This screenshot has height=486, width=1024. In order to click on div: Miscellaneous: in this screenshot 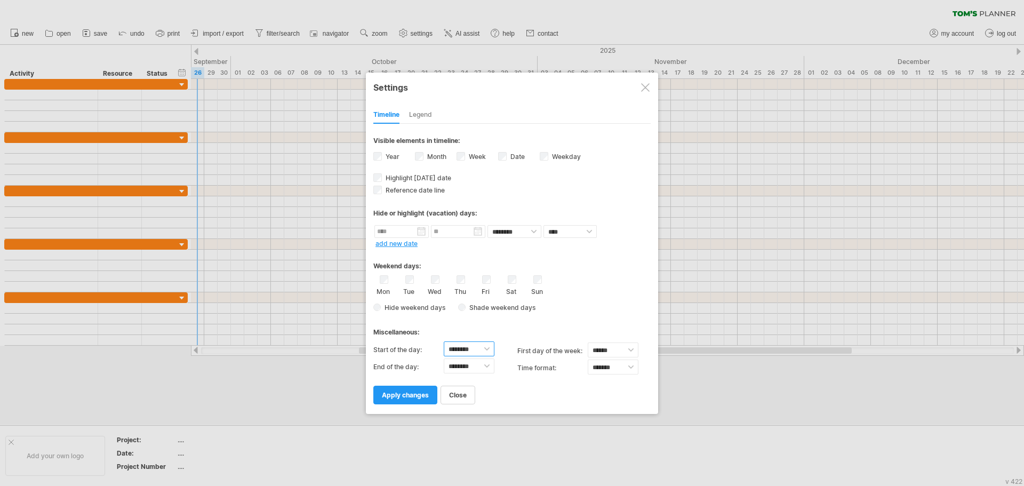, I will do `click(512, 328)`.